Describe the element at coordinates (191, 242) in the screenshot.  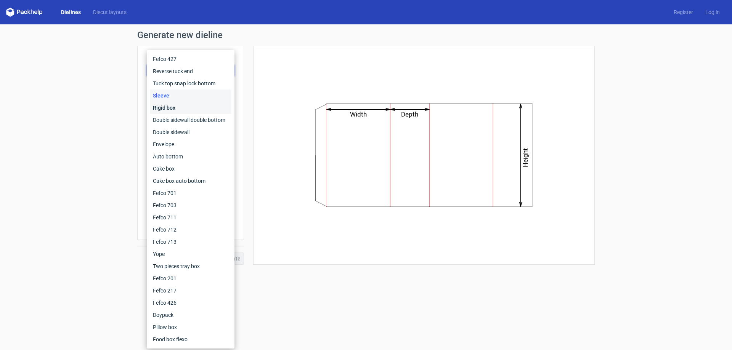
I see `div: Fefco 713` at that location.